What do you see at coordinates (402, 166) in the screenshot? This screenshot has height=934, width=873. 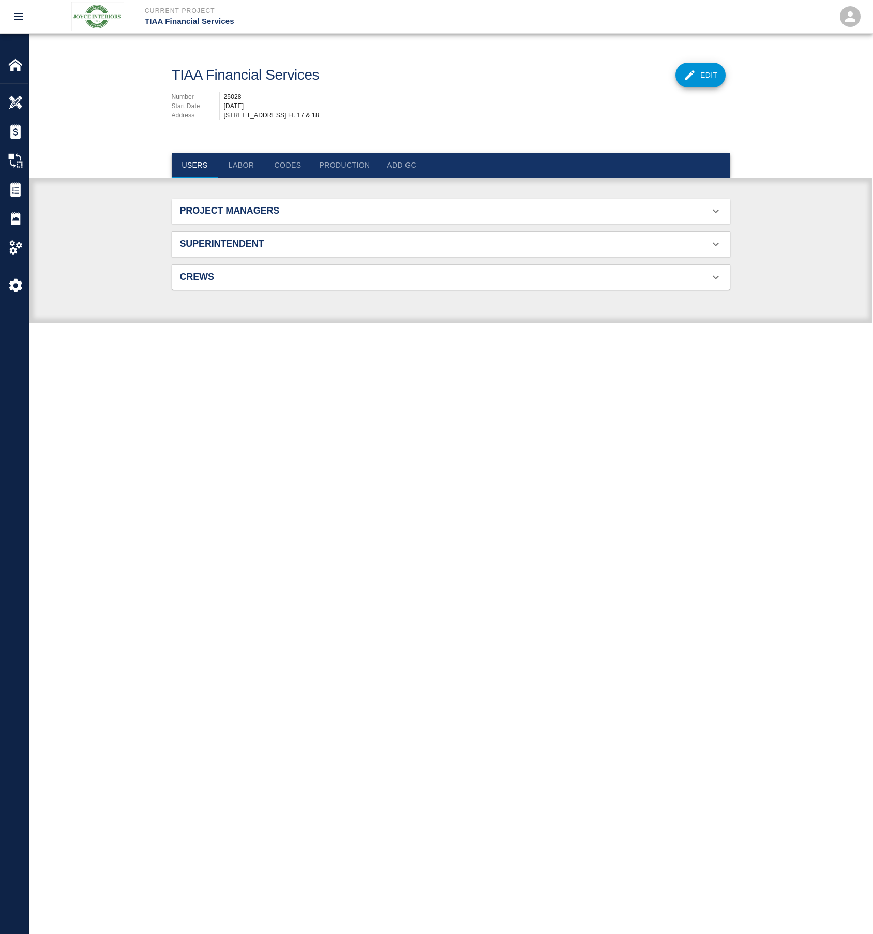 I see `button: Add GC` at bounding box center [402, 166].